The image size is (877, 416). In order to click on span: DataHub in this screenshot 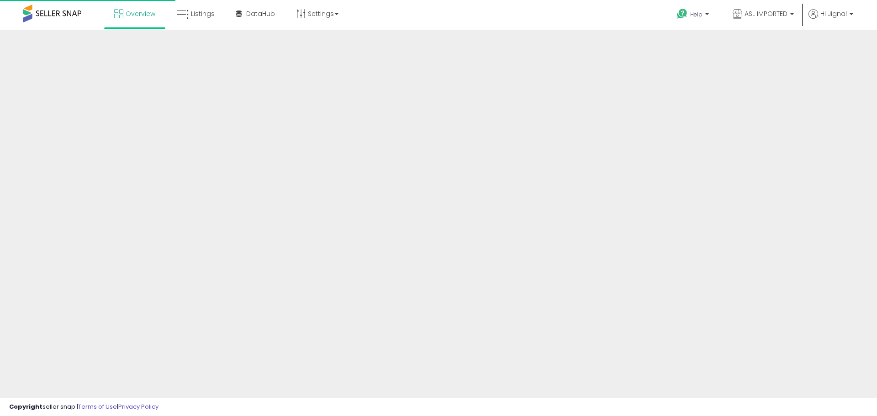, I will do `click(260, 14)`.